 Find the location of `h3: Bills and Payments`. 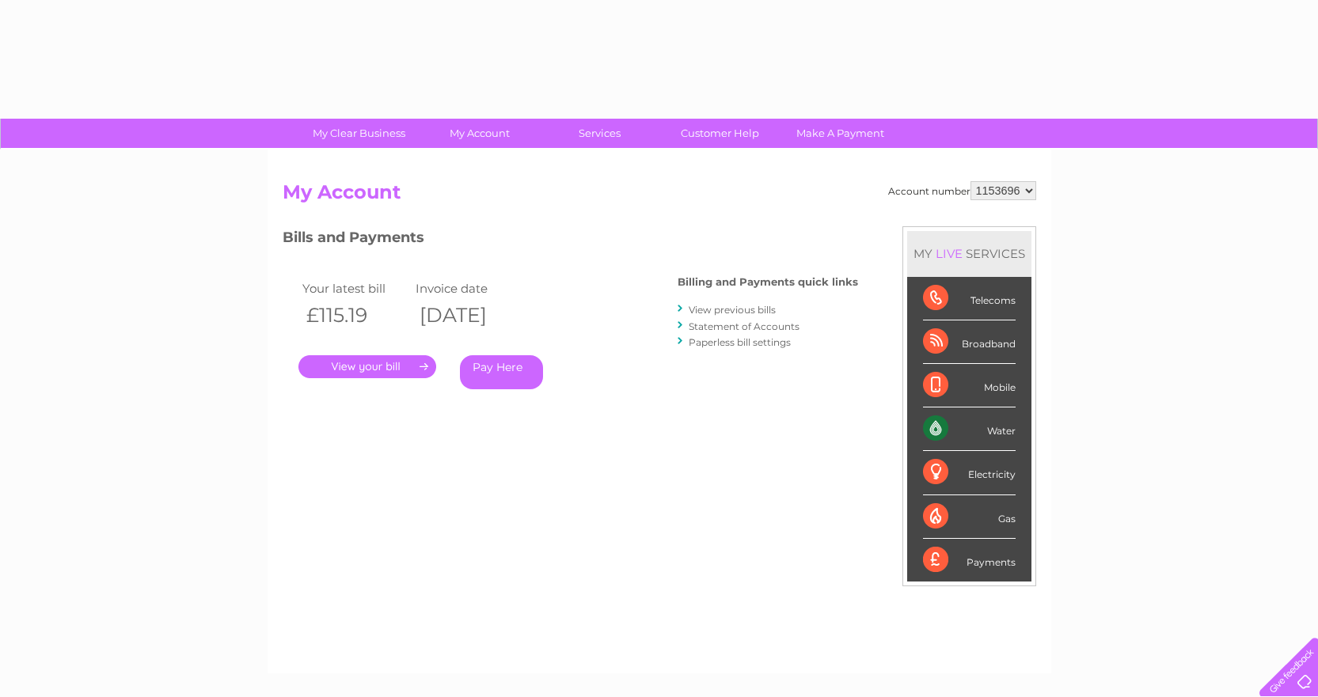

h3: Bills and Payments is located at coordinates (570, 240).